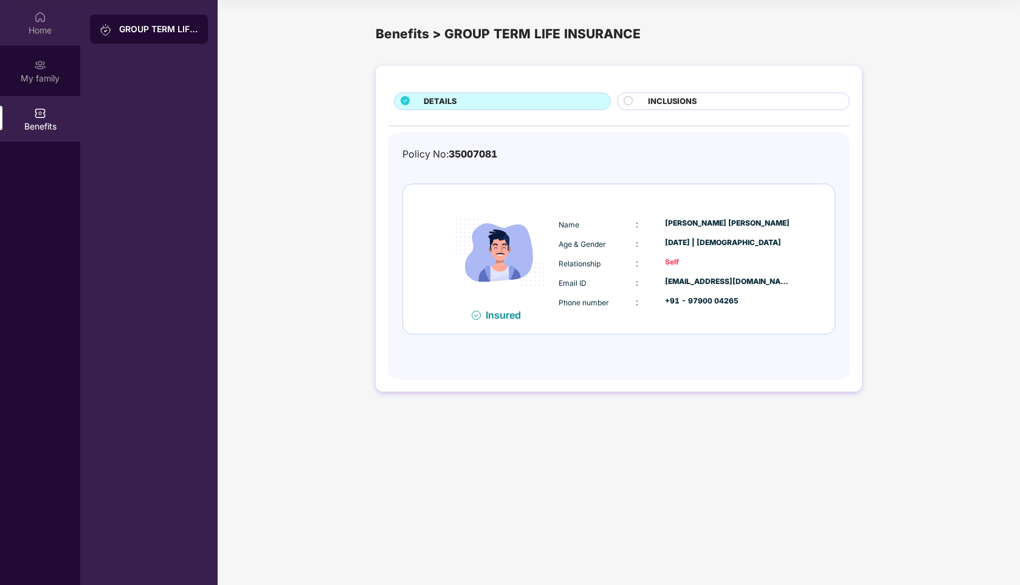  Describe the element at coordinates (728, 301) in the screenshot. I see `div: +91 - 97900 04265` at that location.